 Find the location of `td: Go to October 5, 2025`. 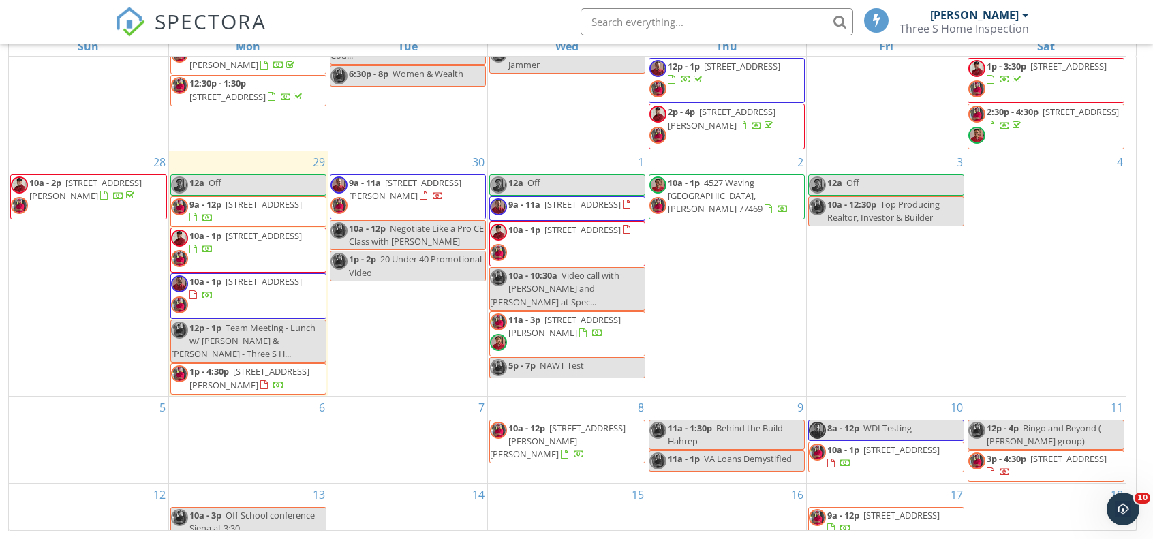

td: Go to October 5, 2025 is located at coordinates (89, 439).